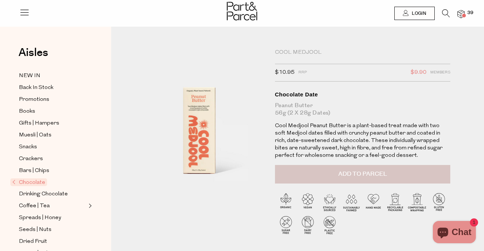  Describe the element at coordinates (53, 159) in the screenshot. I see `a: Crackers` at that location.